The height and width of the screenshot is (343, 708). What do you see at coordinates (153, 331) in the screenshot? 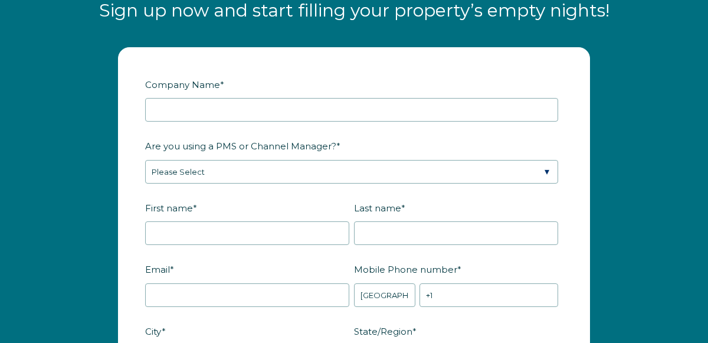
I see `span: City` at bounding box center [153, 331].